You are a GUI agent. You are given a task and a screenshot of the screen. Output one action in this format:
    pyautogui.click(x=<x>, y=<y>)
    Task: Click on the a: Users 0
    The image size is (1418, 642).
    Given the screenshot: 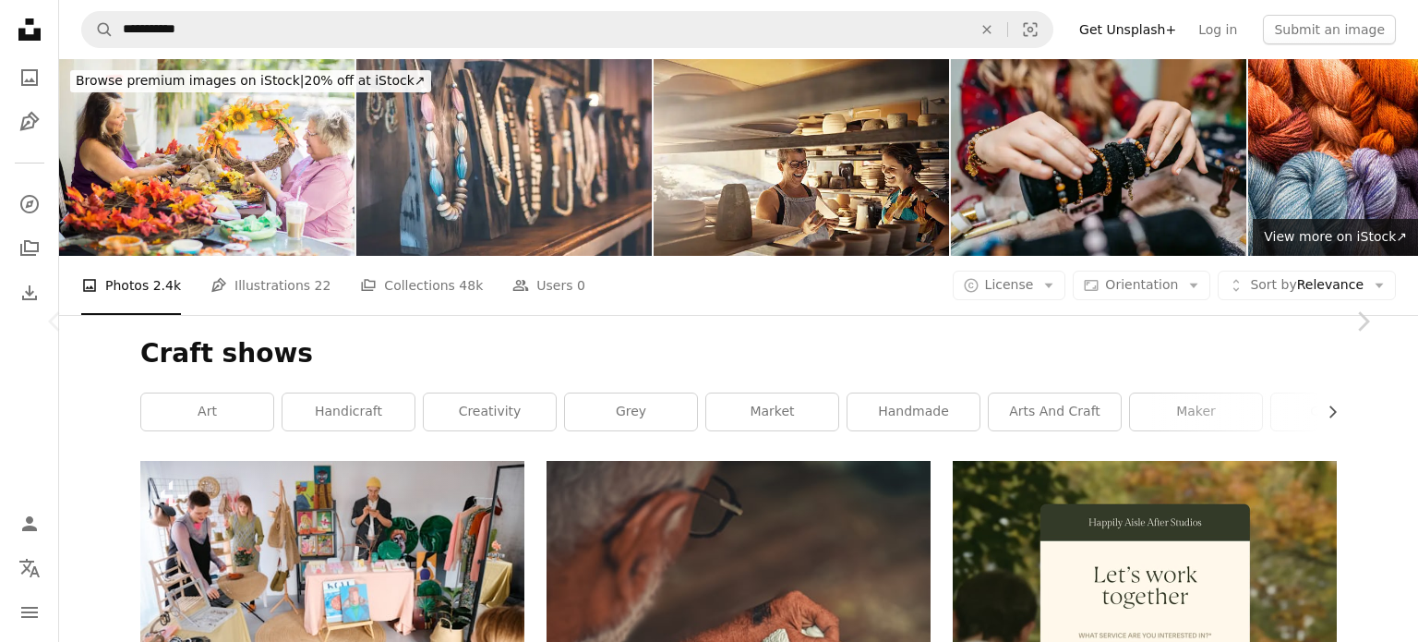 What is the action you would take?
    pyautogui.click(x=548, y=285)
    